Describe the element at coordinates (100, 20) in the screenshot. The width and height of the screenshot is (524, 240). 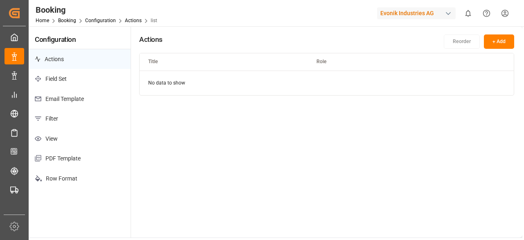
I see `a: Configuration` at that location.